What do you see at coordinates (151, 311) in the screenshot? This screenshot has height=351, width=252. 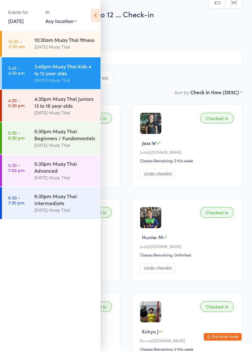 I see `img: image1711953188.png` at bounding box center [151, 311].